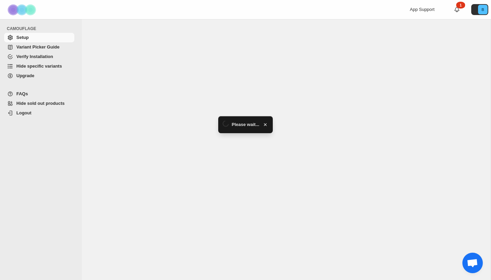  What do you see at coordinates (23, 37) in the screenshot?
I see `span: Setup` at bounding box center [23, 37].